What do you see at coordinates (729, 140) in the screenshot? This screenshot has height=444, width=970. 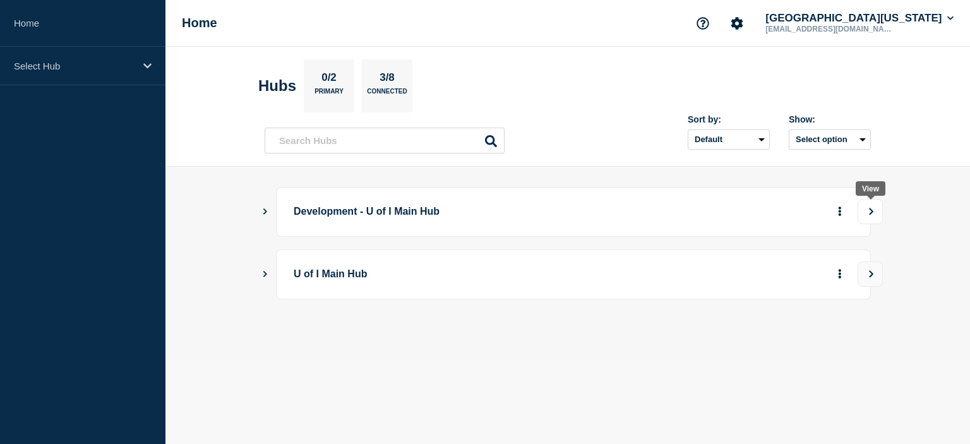 I see `select: Sort by` at bounding box center [729, 140].